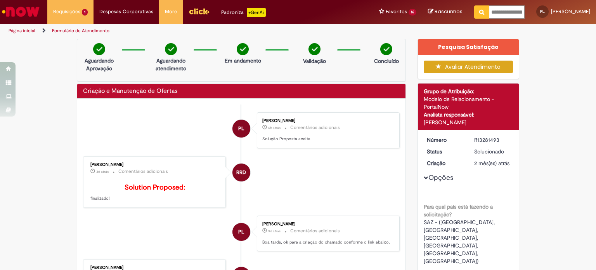 The image size is (596, 270). I want to click on div: Grupo de Atribuição:, so click(468, 91).